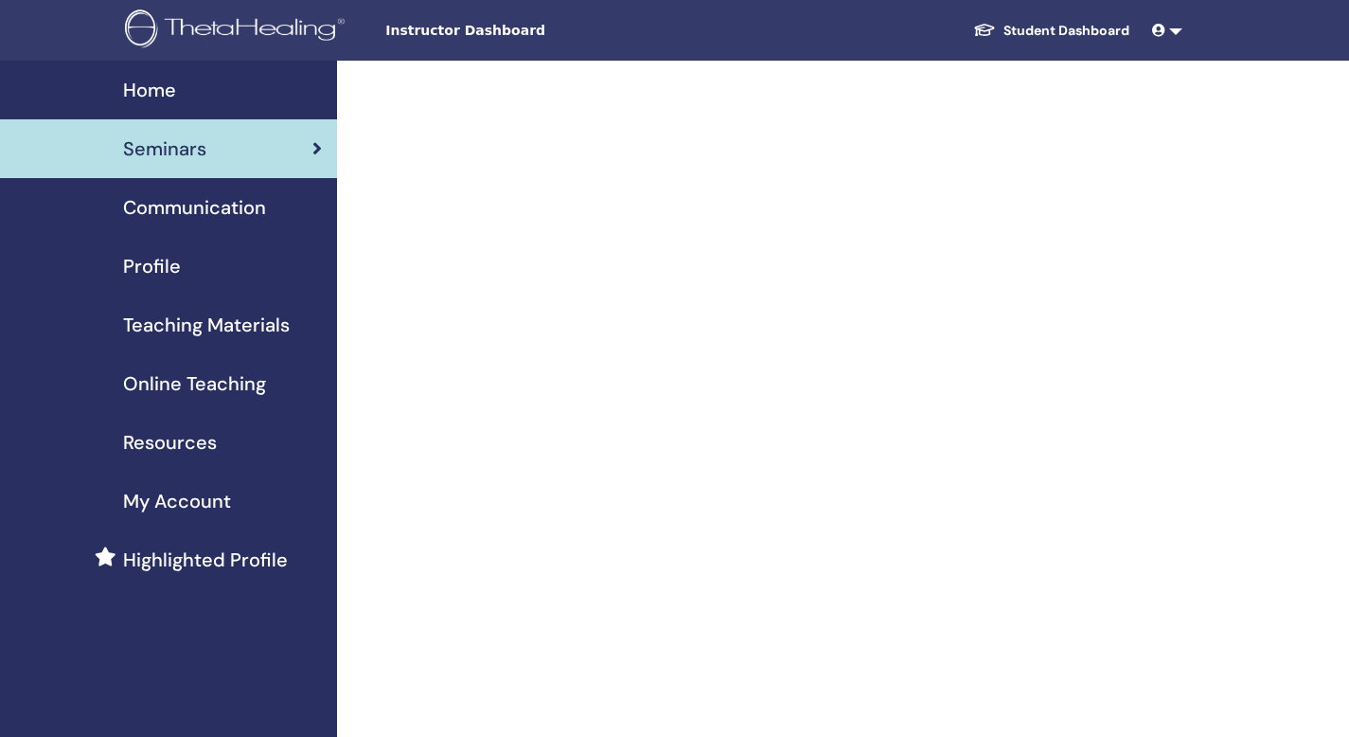  What do you see at coordinates (985, 29) in the screenshot?
I see `img: graduation-cap-white.svg` at bounding box center [985, 29].